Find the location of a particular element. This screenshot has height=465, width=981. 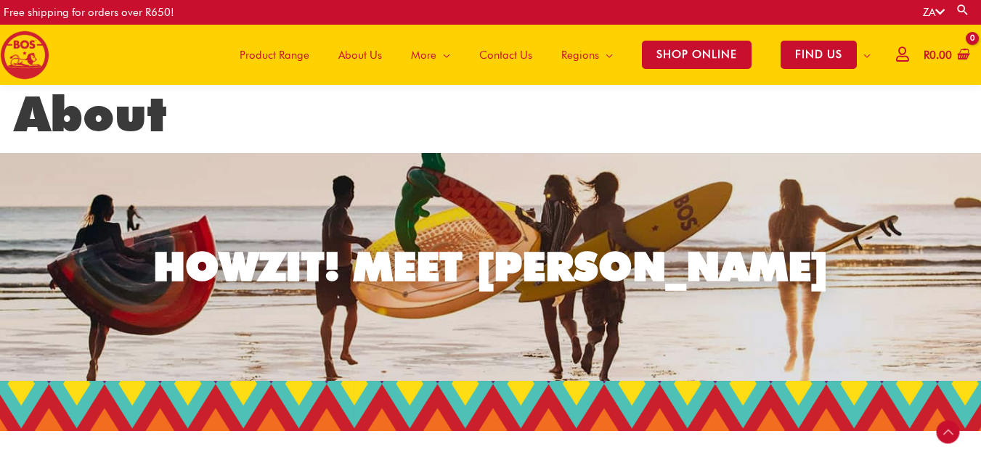

a: View Shopping Cart, empty is located at coordinates (945, 55).